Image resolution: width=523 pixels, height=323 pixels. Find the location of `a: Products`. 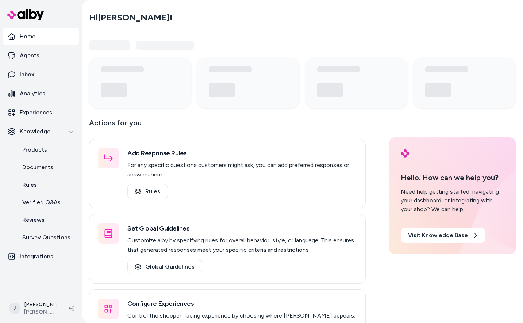

a: Products is located at coordinates (47, 150).